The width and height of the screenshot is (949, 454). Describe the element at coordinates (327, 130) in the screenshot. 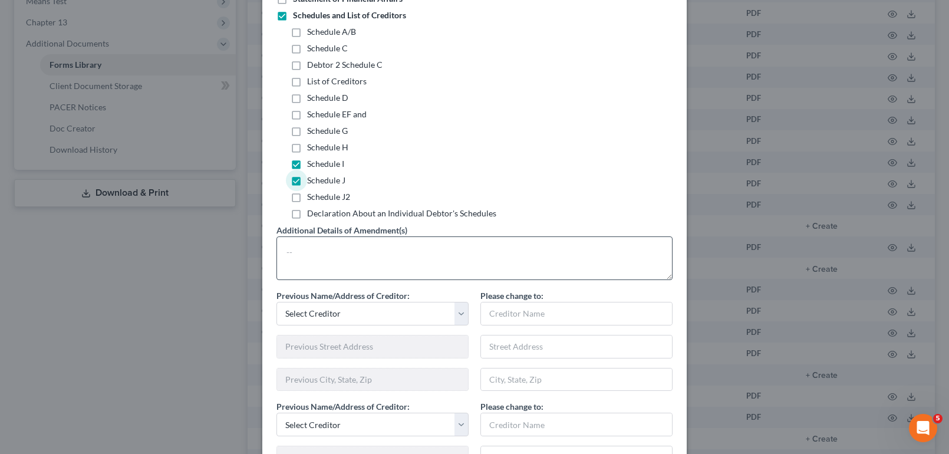

I see `span: Schedule G` at that location.